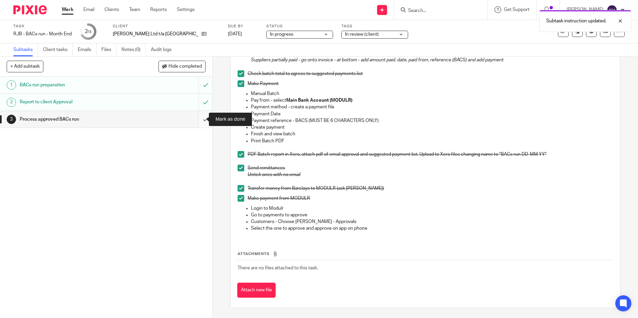  Describe the element at coordinates (89, 32) in the screenshot. I see `small: /3` at that location.